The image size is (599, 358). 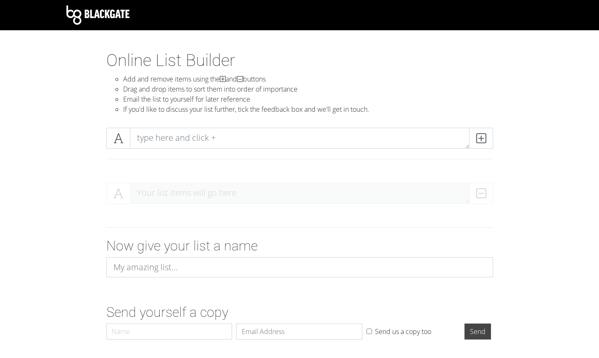 I want to click on li: If you'd like to discuss your list further, tick the feedback box and we'll get in touch., so click(x=308, y=109).